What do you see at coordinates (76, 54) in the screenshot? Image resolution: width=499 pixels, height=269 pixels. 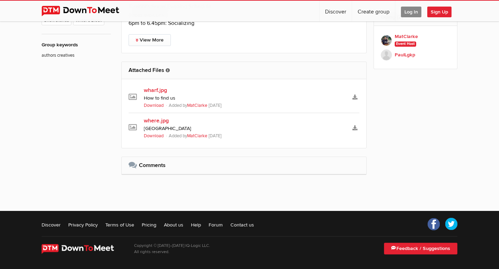 I see `p: authors creatives` at bounding box center [76, 54].